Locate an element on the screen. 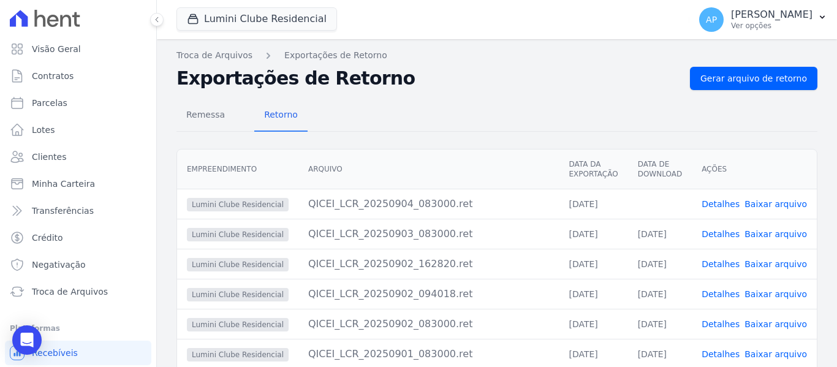 The image size is (837, 367). div: Open Intercom Messenger is located at coordinates (27, 340).